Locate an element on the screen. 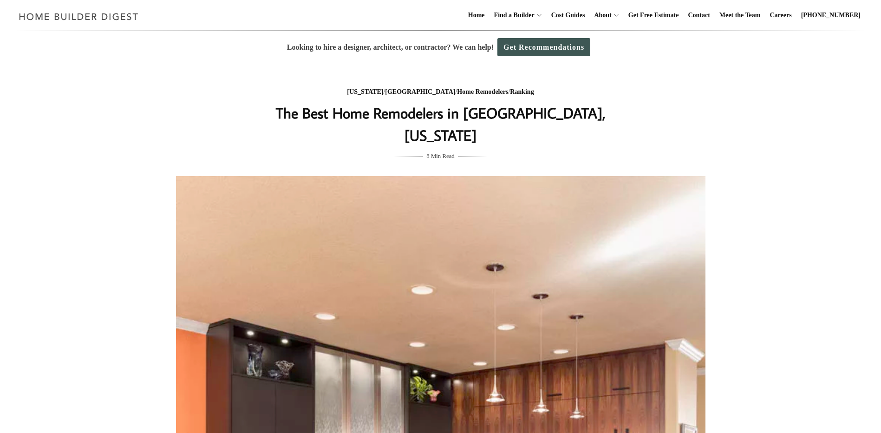 The image size is (881, 433). a: Ranking is located at coordinates (522, 92).